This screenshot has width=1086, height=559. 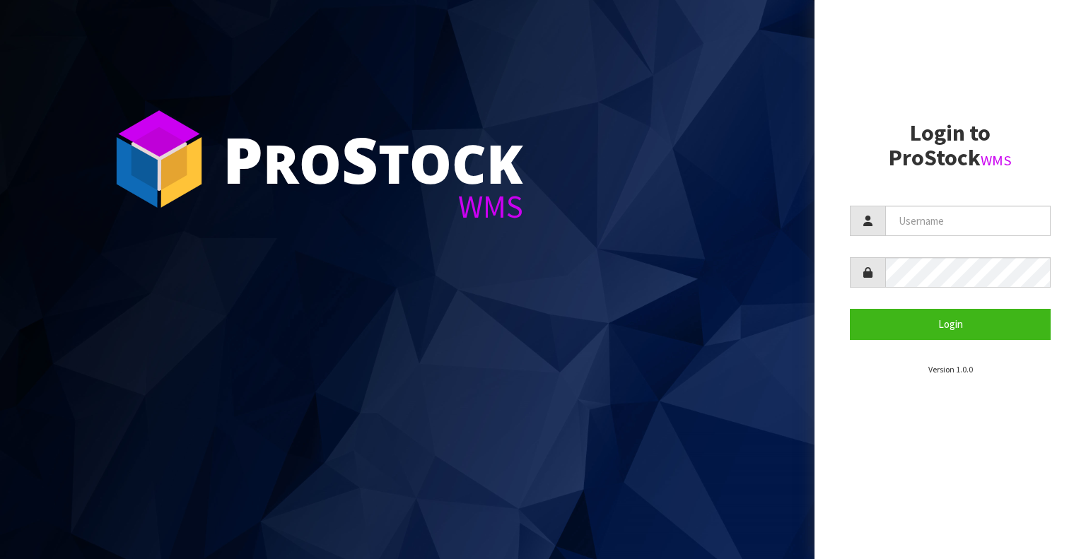 I want to click on img: ProStock Cube, so click(x=159, y=159).